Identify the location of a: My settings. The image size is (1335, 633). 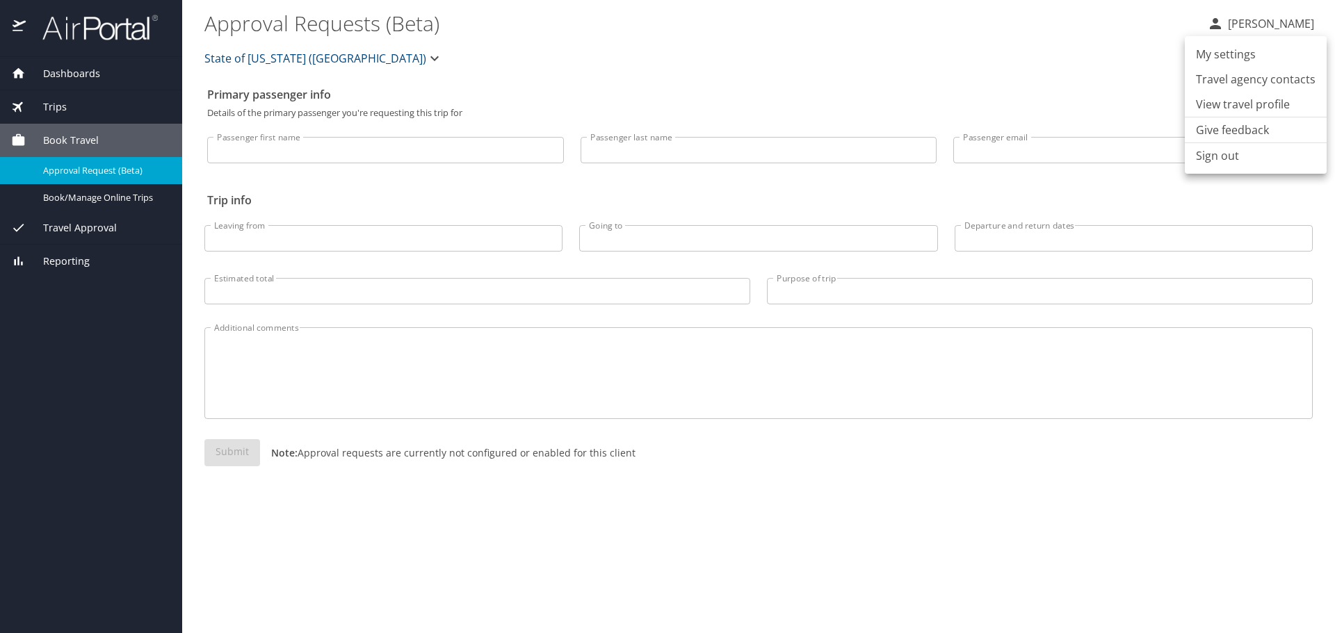
(1256, 54).